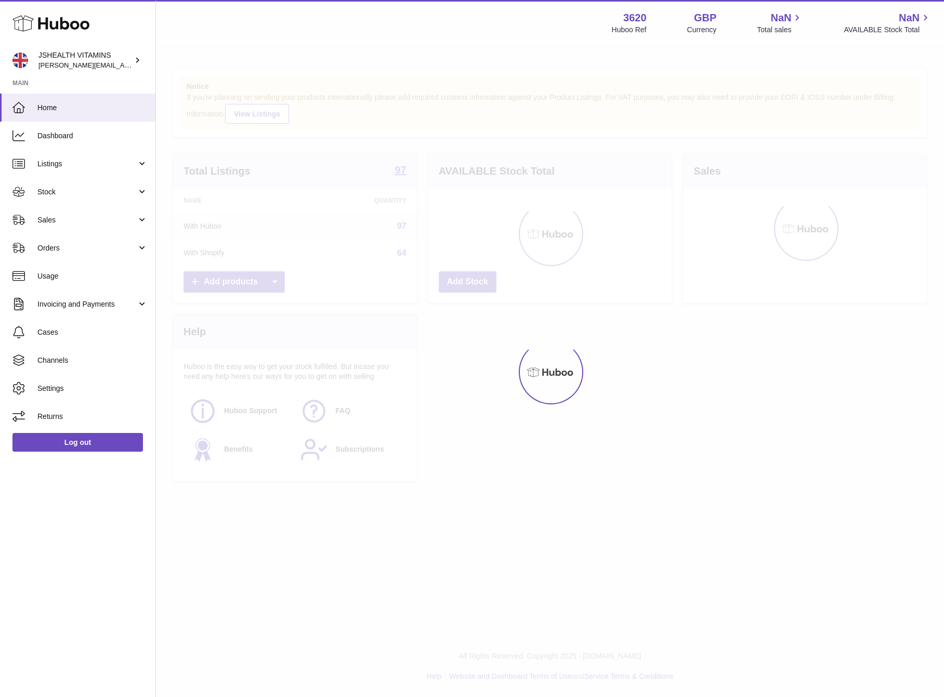 The width and height of the screenshot is (944, 697). Describe the element at coordinates (93, 276) in the screenshot. I see `span: Usage` at that location.